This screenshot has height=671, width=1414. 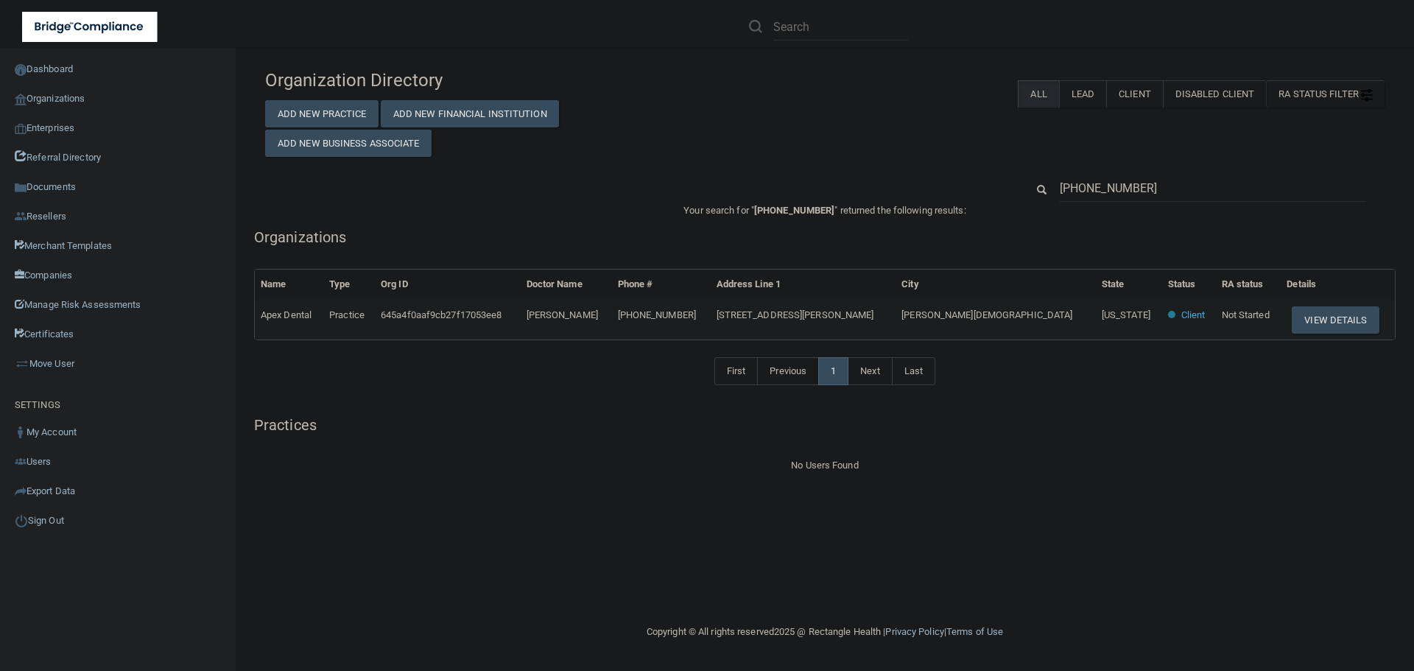 I want to click on img: organization-icon.f8decf85.png, so click(x=21, y=99).